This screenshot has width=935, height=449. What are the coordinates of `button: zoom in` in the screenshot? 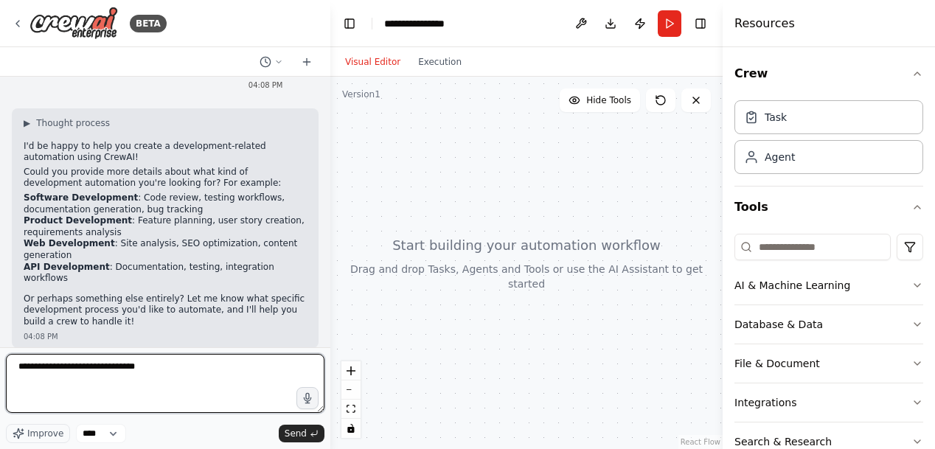 It's located at (351, 371).